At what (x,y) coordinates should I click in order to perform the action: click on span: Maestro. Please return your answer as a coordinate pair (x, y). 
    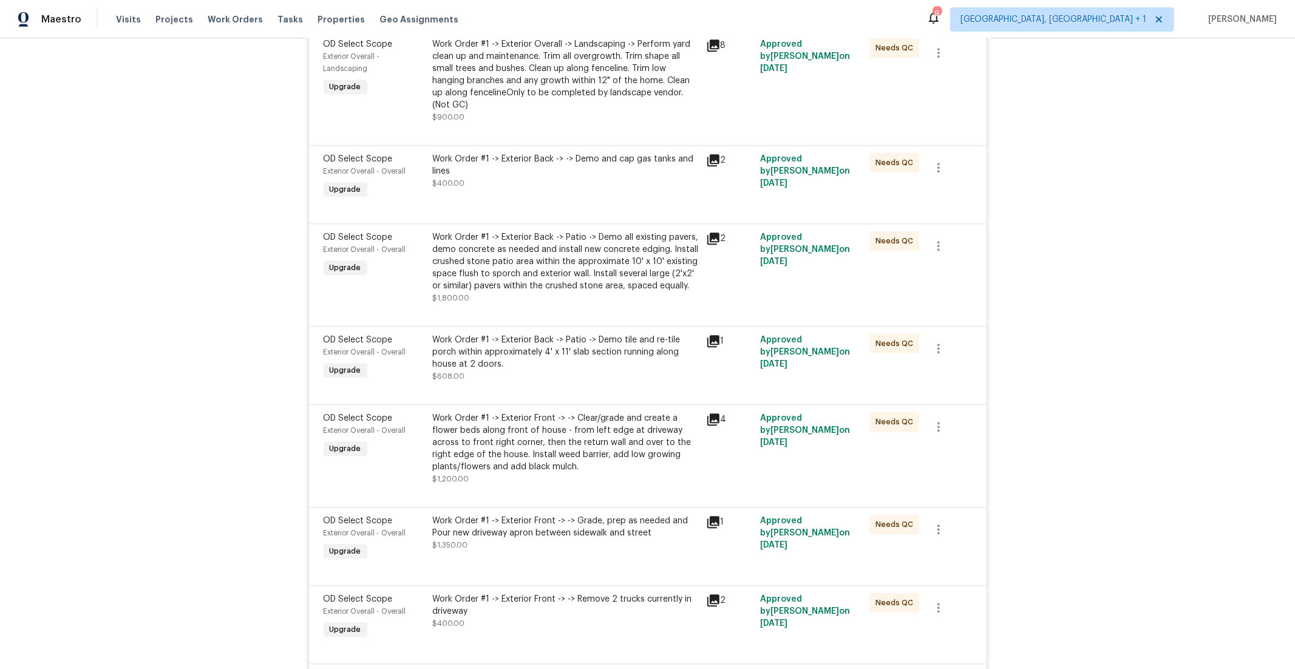
    Looking at the image, I should click on (61, 19).